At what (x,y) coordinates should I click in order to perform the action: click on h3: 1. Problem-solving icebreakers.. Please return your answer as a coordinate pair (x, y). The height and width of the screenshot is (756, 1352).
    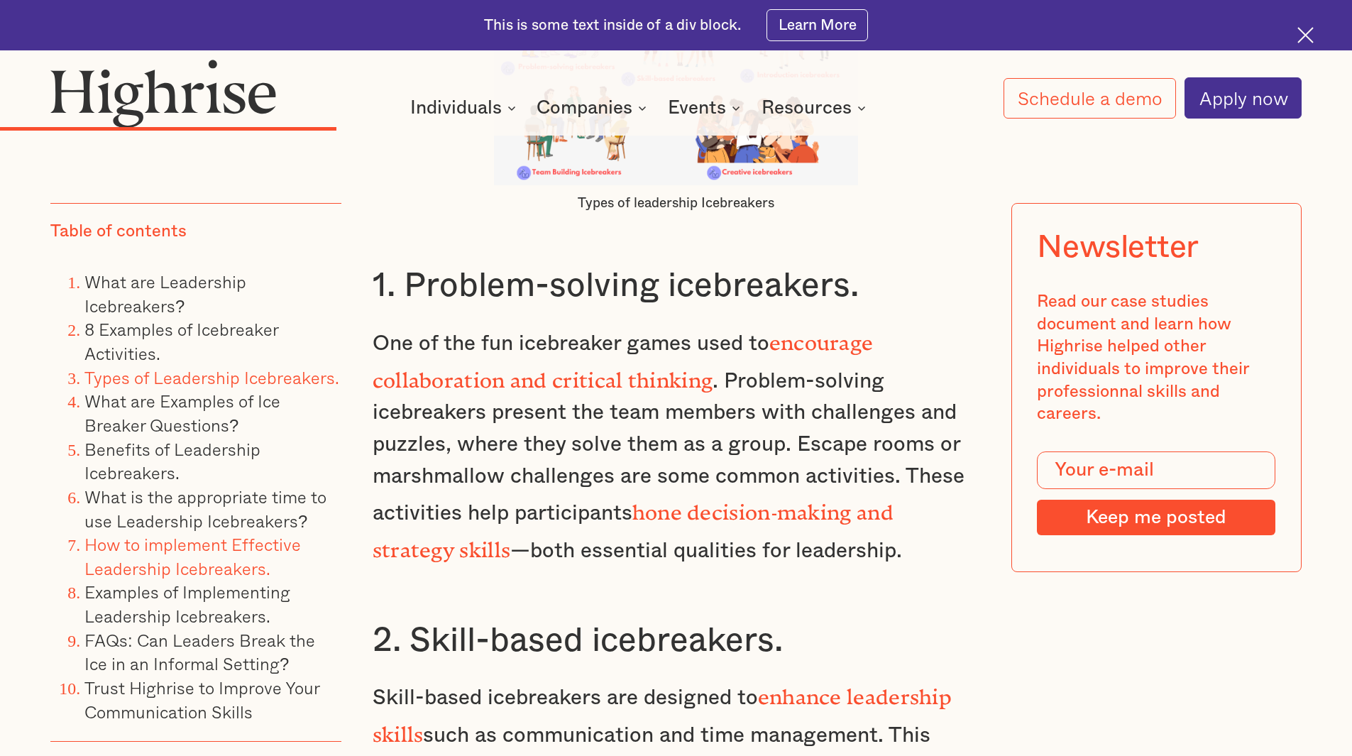
    Looking at the image, I should click on (676, 286).